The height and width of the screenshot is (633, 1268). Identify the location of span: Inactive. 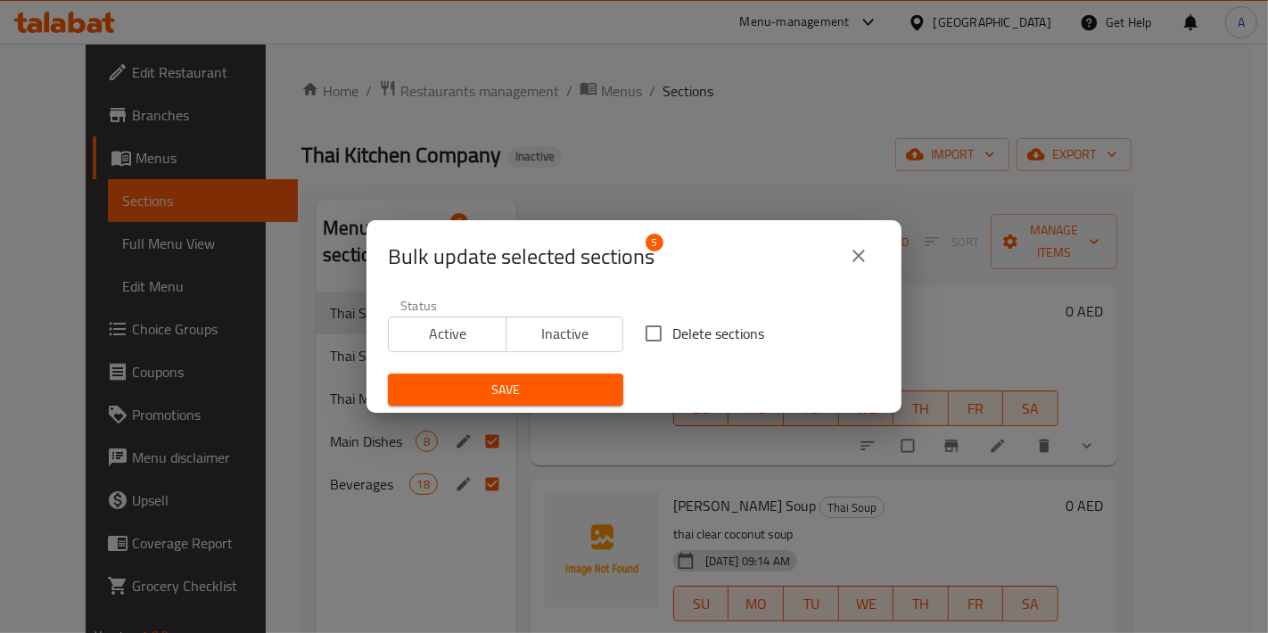
(565, 334).